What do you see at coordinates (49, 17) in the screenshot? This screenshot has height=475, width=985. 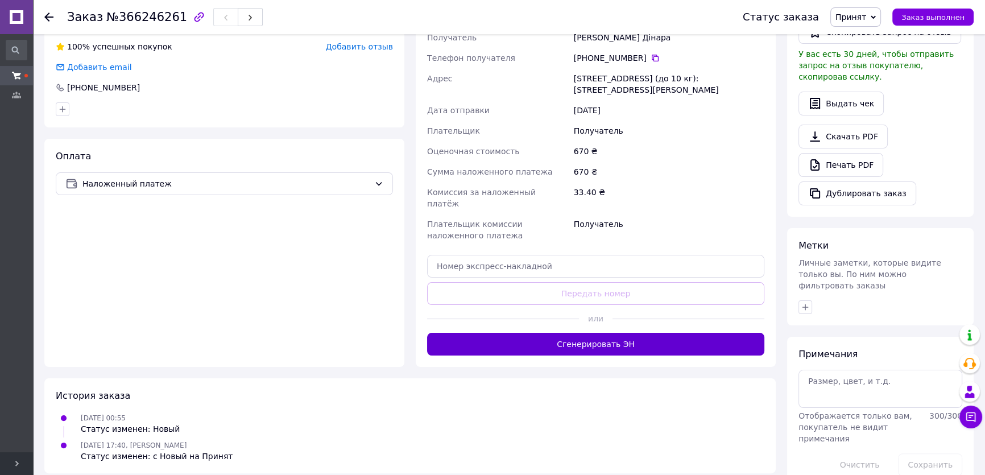 I see `div: Вернуться назад` at bounding box center [49, 17].